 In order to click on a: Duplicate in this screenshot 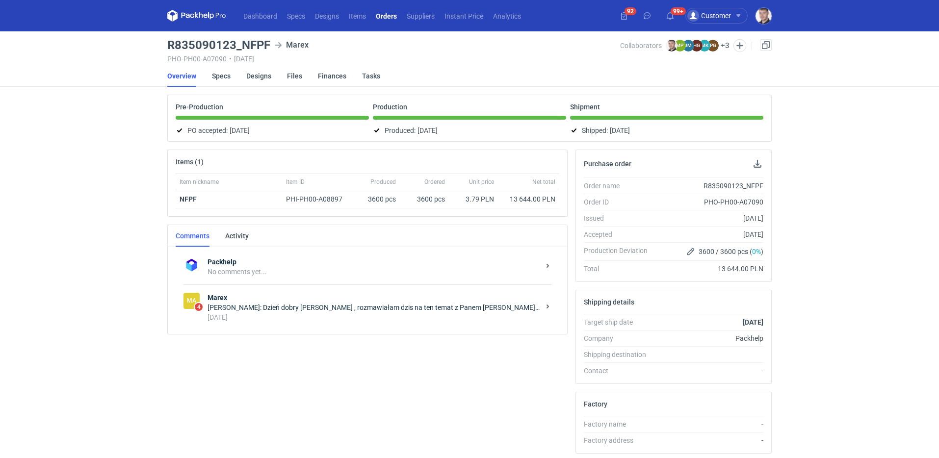, I will do `click(766, 45)`.